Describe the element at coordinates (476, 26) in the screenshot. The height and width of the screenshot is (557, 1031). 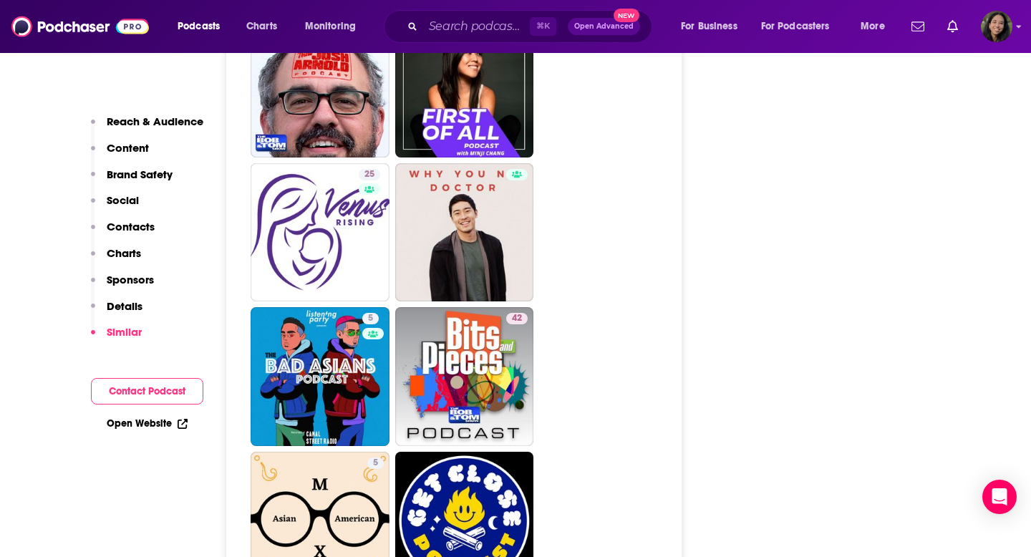
I see `input: Search podcasts, credits, & more...` at that location.